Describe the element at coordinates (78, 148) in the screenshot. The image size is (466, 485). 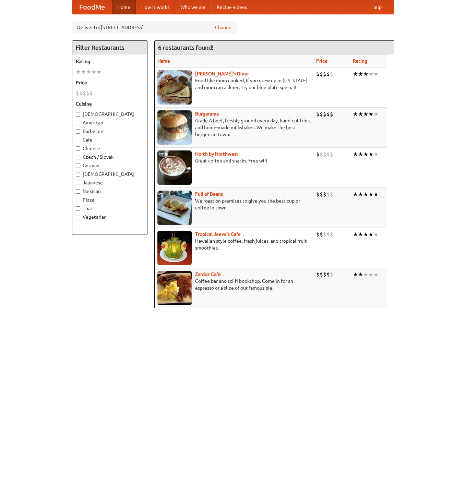
I see `input: Chinese` at that location.